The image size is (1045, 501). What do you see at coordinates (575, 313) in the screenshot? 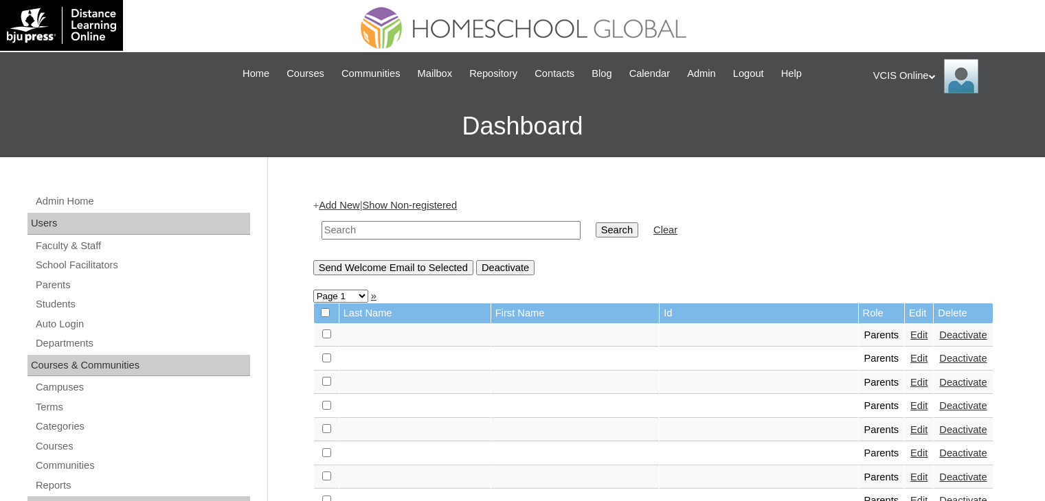
I see `td: First Name` at bounding box center [575, 313].